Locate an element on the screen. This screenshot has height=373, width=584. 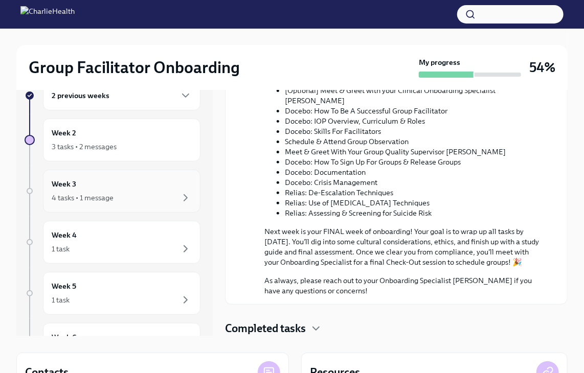
li: Docebo: Crisis Management is located at coordinates (414, 183).